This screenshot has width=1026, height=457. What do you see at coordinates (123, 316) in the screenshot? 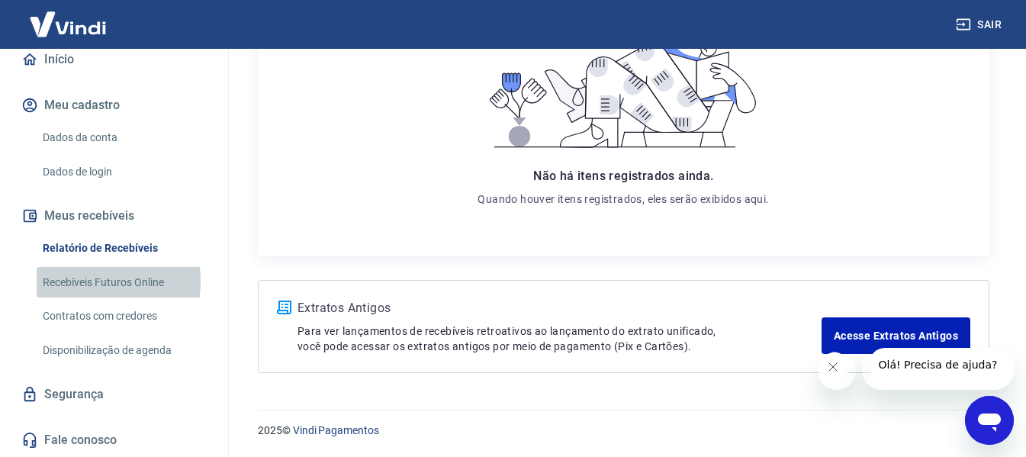
I see `a: Contratos com credores` at bounding box center [123, 316].